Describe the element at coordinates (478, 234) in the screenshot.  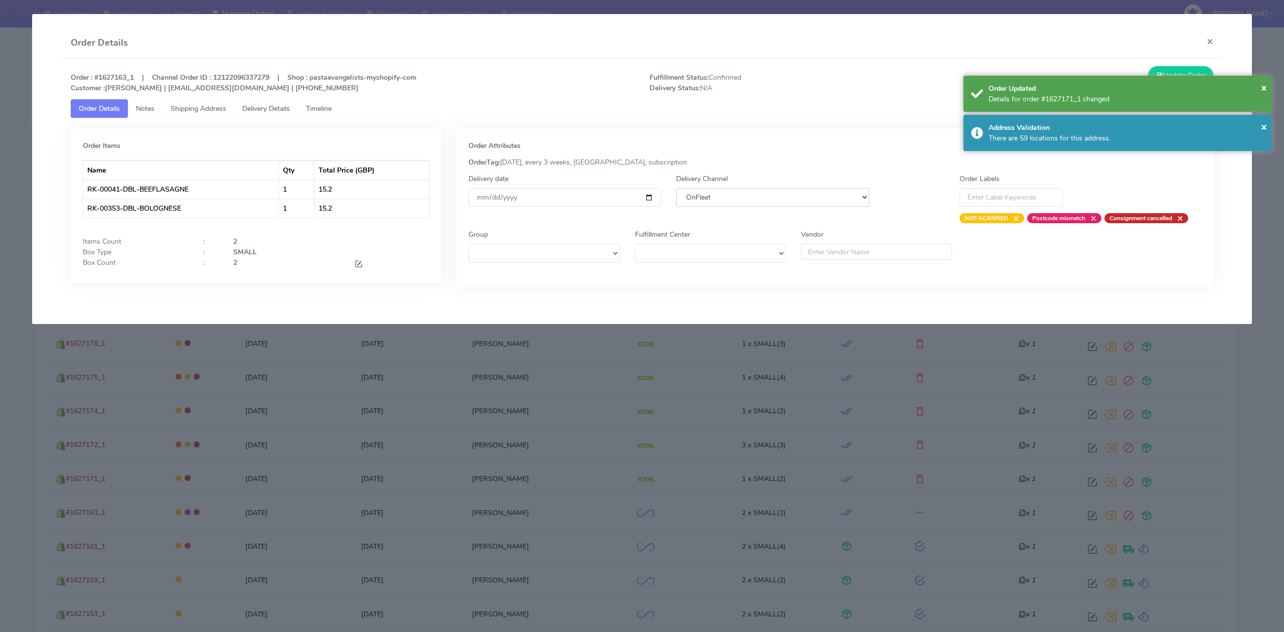
I see `label: Group` at that location.